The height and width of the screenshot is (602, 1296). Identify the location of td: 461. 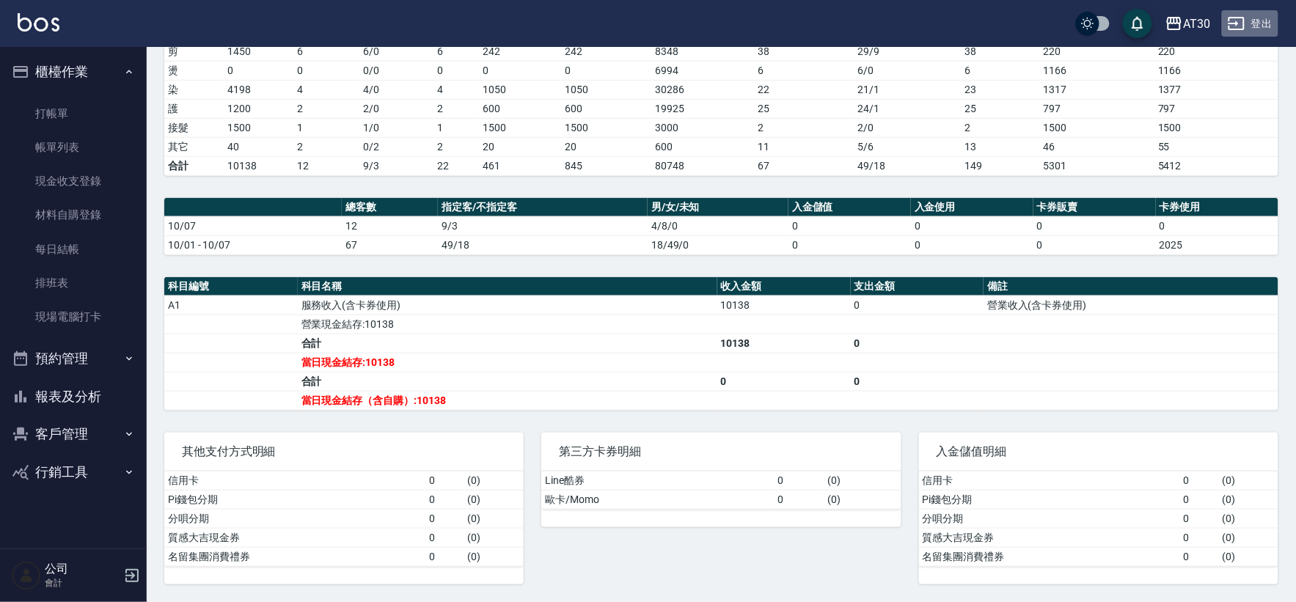
(520, 166).